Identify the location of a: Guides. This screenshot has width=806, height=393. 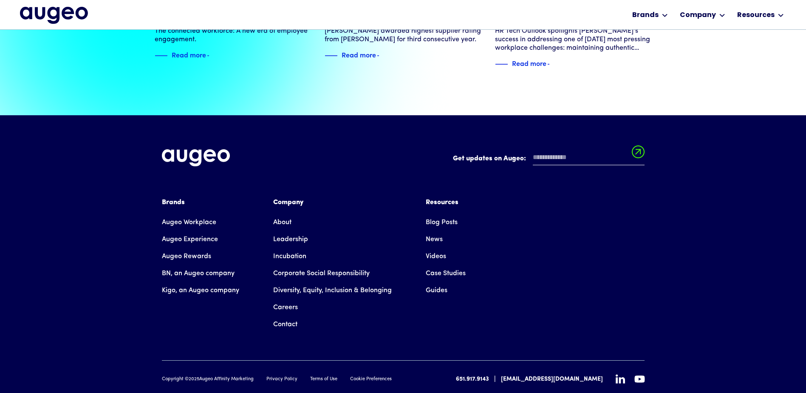
(436, 290).